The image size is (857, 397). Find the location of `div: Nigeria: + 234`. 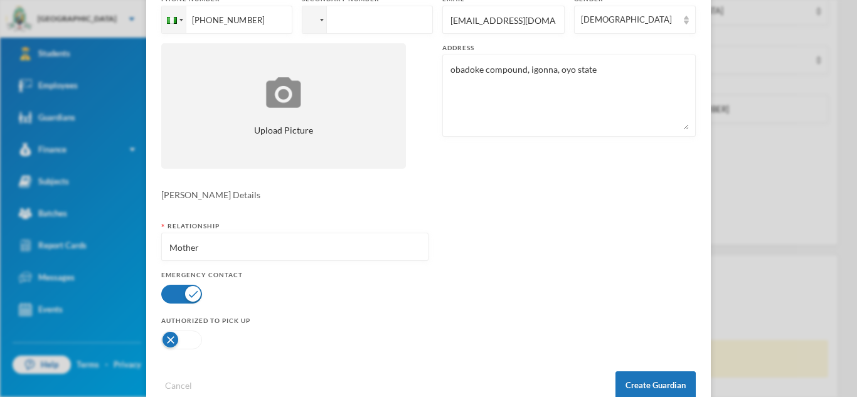

div: Nigeria: + 234 is located at coordinates (174, 19).